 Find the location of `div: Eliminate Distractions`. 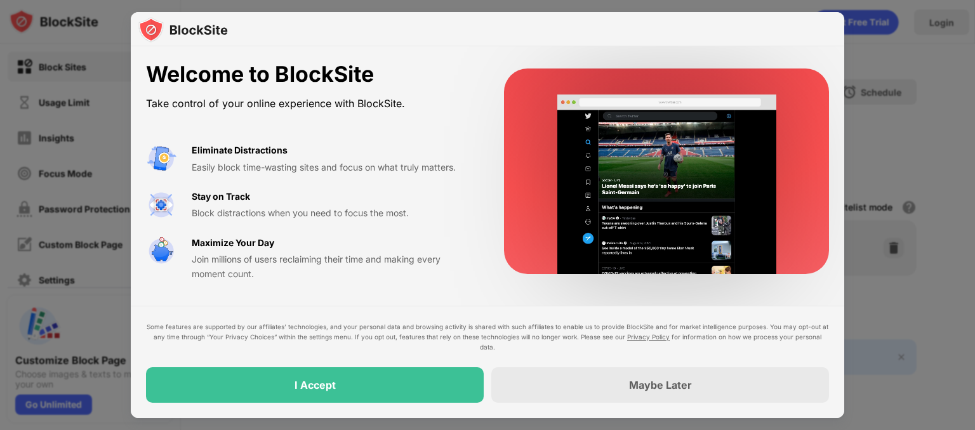

div: Eliminate Distractions is located at coordinates (239, 150).